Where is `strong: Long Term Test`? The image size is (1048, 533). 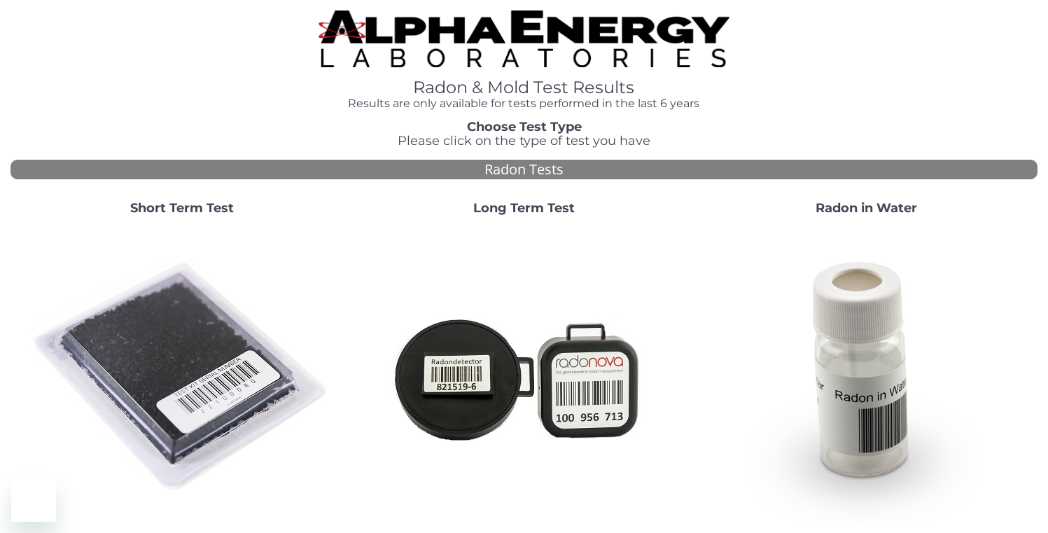 strong: Long Term Test is located at coordinates (524, 208).